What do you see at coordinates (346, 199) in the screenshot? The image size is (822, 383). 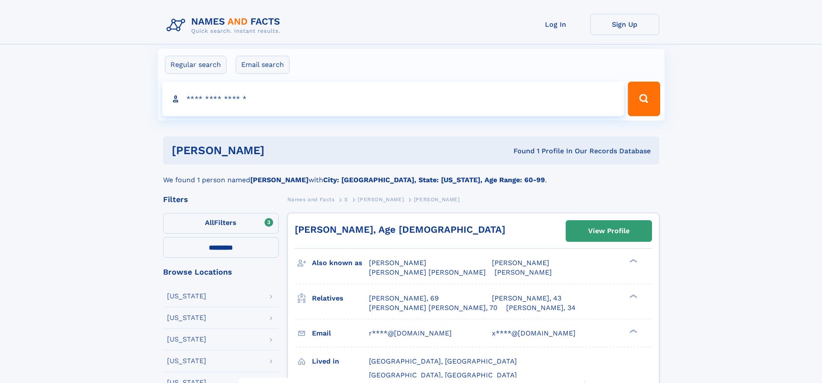 I see `a: S` at bounding box center [346, 199].